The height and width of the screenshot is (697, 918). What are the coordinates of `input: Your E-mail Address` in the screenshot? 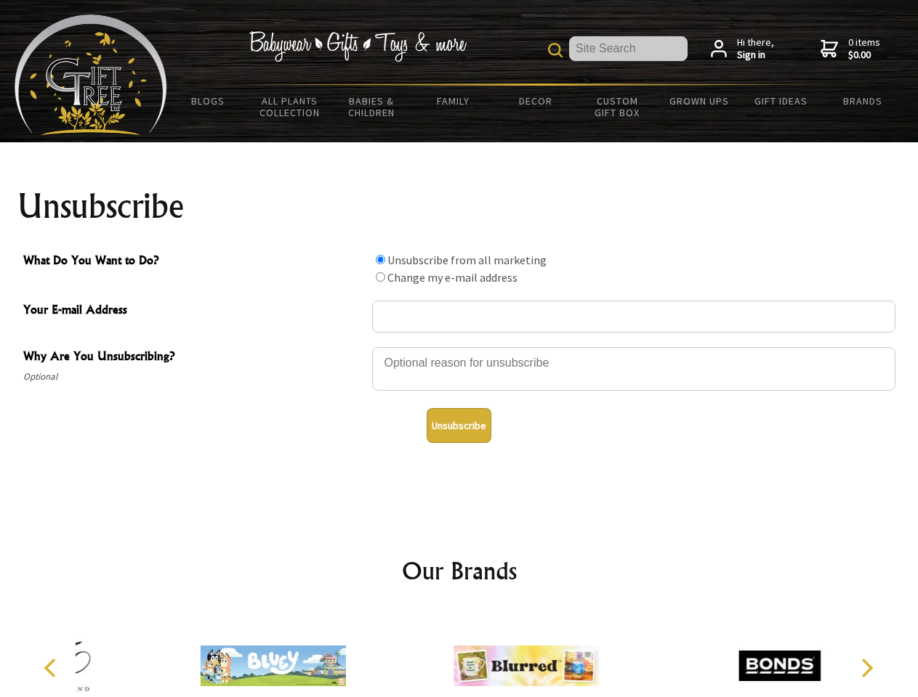 It's located at (634, 317).